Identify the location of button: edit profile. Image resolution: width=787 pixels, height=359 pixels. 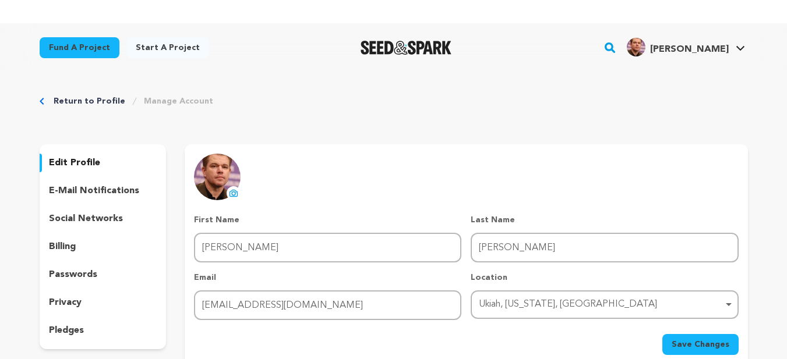
(103, 163).